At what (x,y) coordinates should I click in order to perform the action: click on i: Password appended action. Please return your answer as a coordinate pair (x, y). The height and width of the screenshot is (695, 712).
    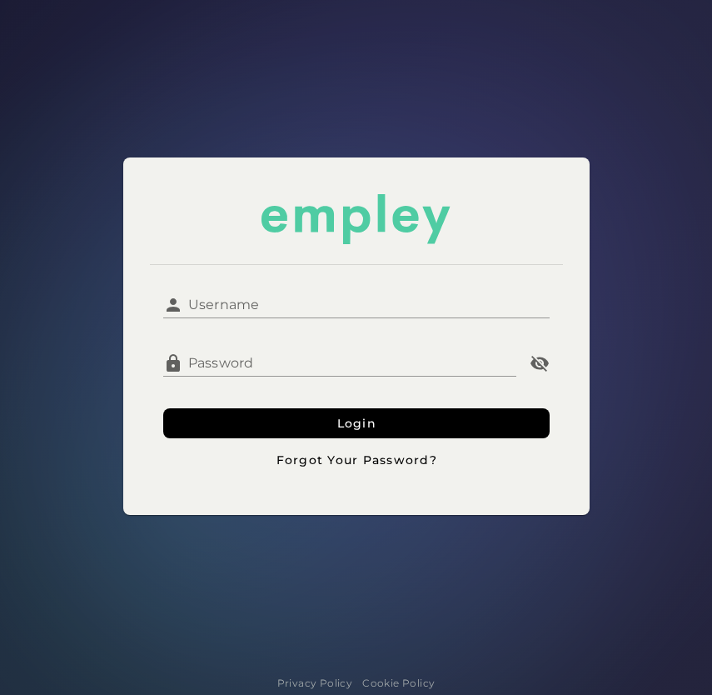
    Looking at the image, I should click on (540, 363).